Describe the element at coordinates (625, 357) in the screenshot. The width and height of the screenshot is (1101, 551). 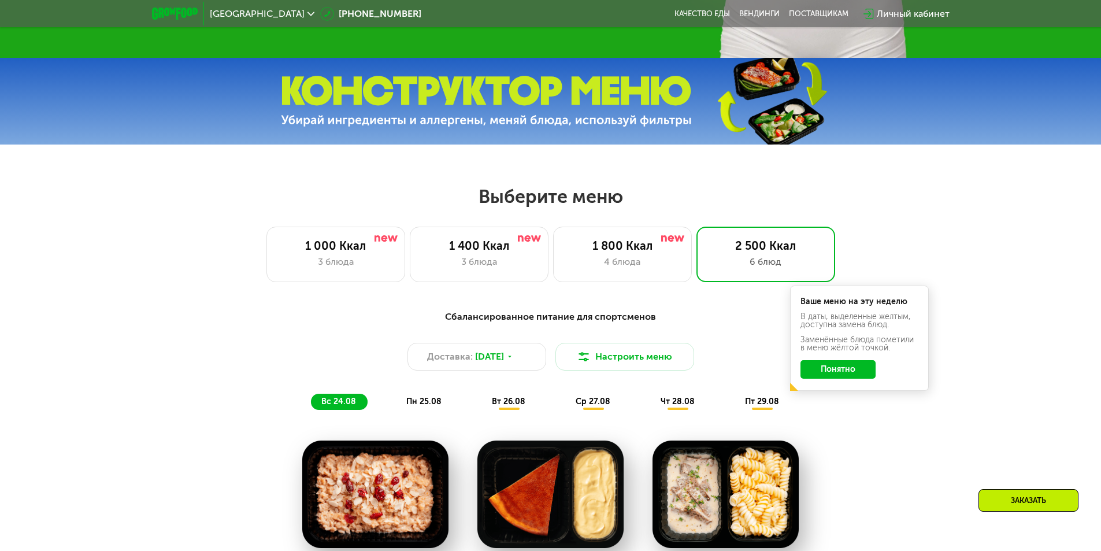
I see `button: Настроить меню` at that location.